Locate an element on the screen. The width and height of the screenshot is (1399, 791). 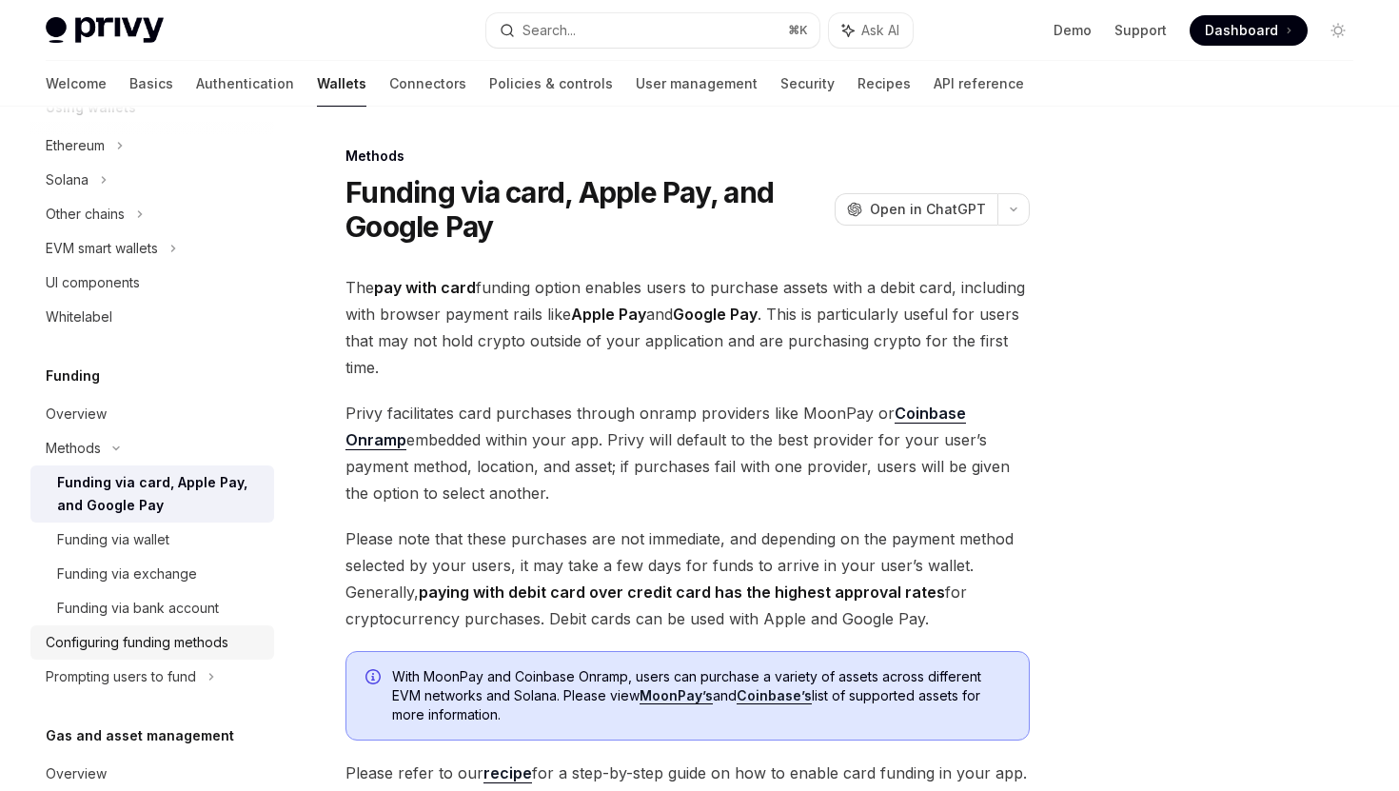
a: Dashboard is located at coordinates (1248, 30).